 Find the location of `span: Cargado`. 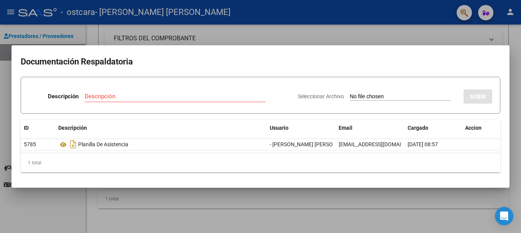

span: Cargado is located at coordinates (418, 128).